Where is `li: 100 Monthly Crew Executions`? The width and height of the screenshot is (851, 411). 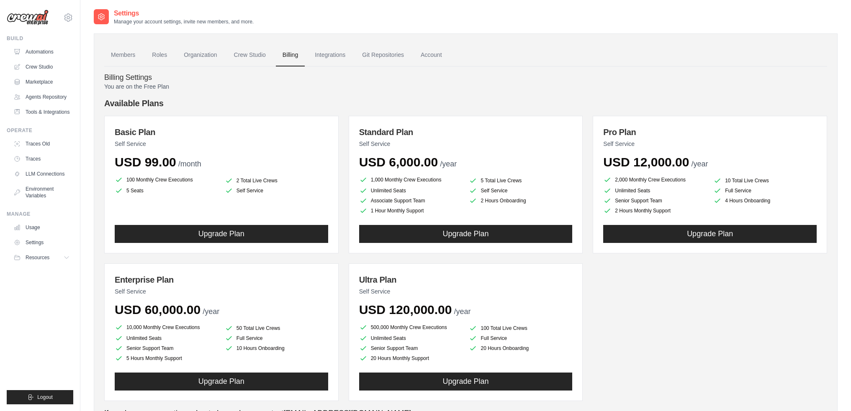 li: 100 Monthly Crew Executions is located at coordinates (166, 180).